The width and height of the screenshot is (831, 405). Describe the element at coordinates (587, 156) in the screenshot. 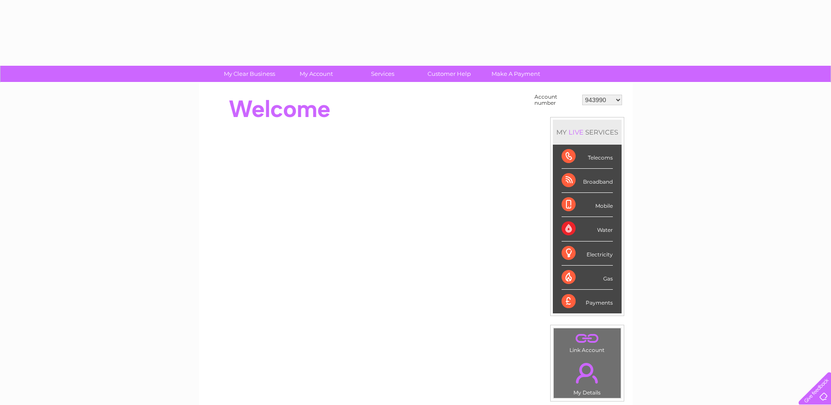

I see `div: Telecoms` at that location.